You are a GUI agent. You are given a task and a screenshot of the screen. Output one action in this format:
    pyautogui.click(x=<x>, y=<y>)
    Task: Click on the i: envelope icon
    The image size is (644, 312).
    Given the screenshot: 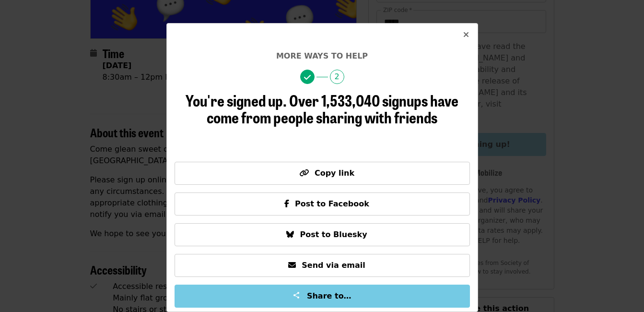 What is the action you would take?
    pyautogui.click(x=292, y=265)
    